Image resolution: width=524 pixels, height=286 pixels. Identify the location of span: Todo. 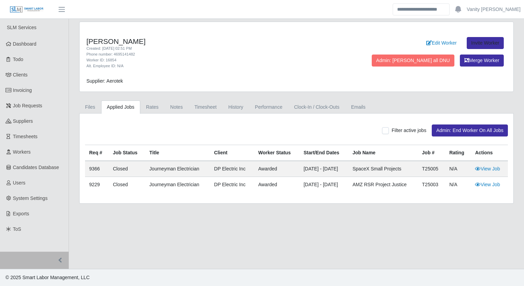
(18, 59).